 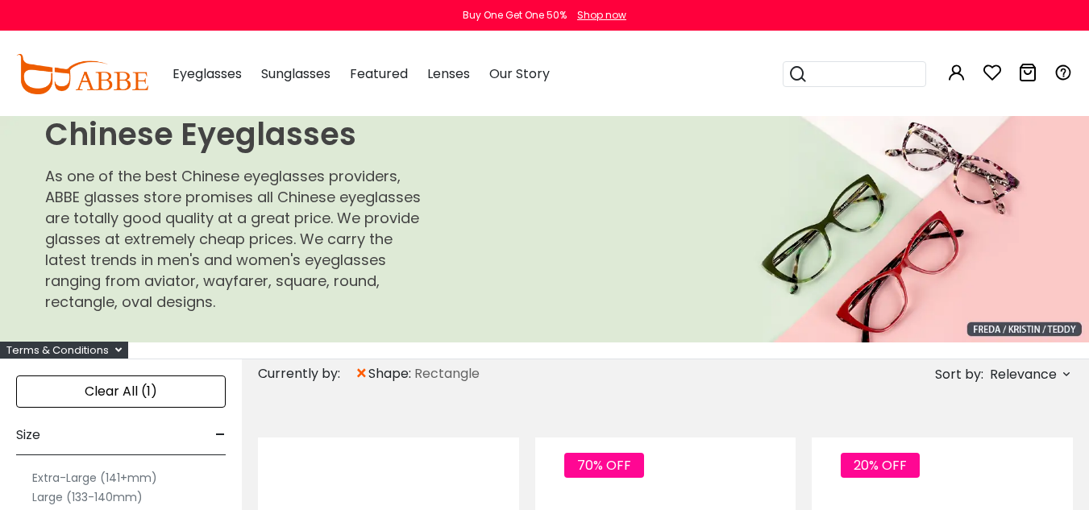 What do you see at coordinates (82, 74) in the screenshot?
I see `img: abbeglasses.com` at bounding box center [82, 74].